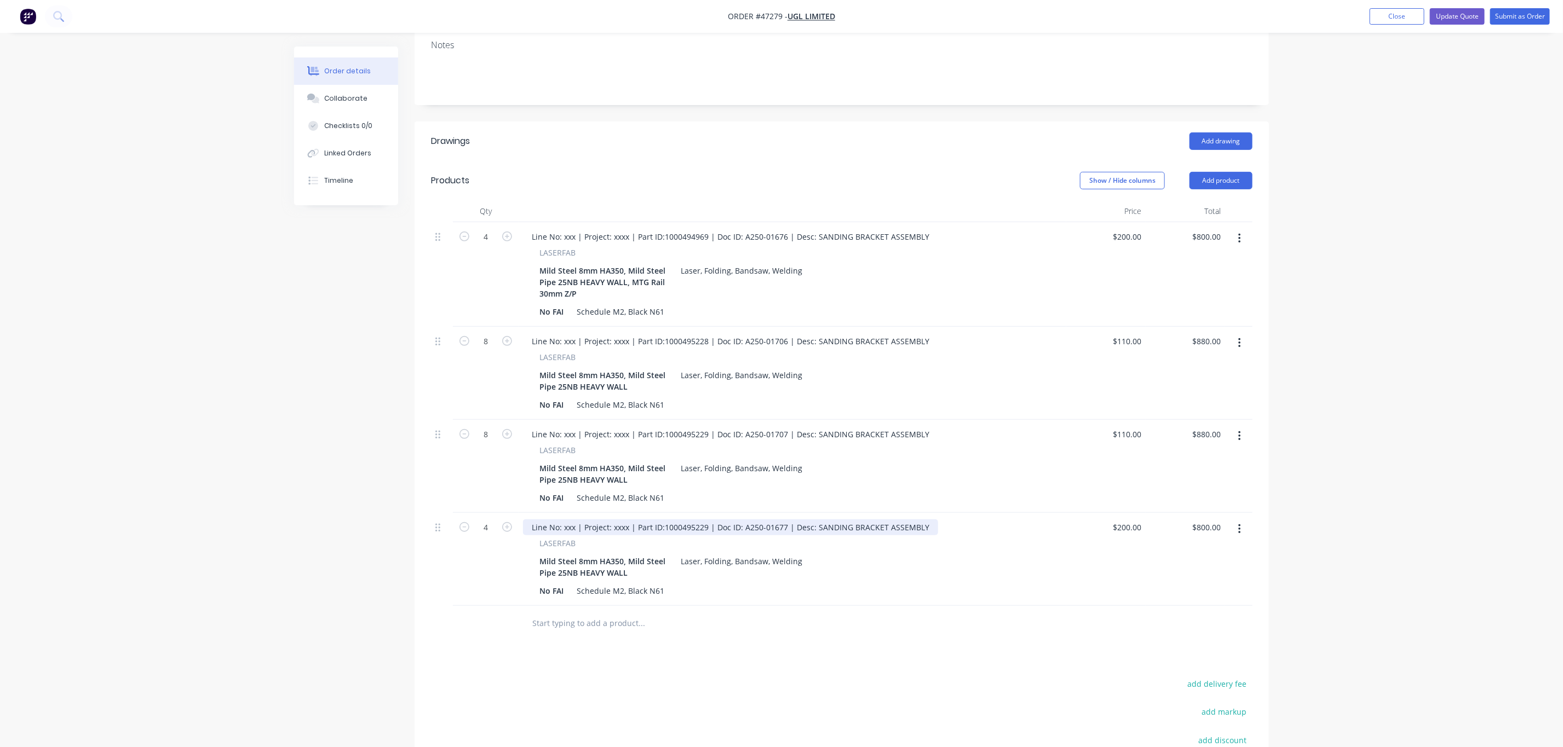 The height and width of the screenshot is (747, 1563). What do you see at coordinates (346, 153) in the screenshot?
I see `button: Linked Orders` at bounding box center [346, 153].